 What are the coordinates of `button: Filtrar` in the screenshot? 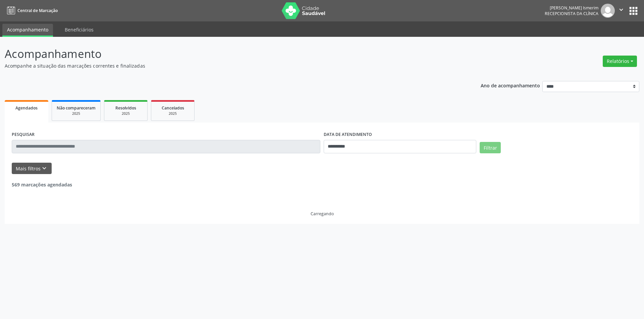 It's located at (490, 148).